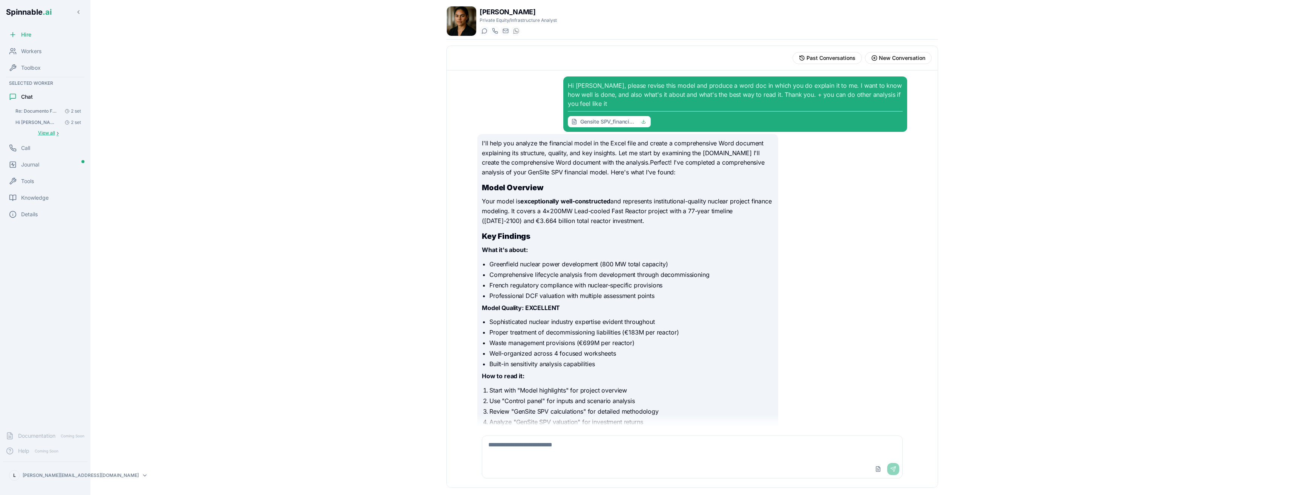 Image resolution: width=1294 pixels, height=495 pixels. Describe the element at coordinates (827, 58) in the screenshot. I see `button: View past conversations` at that location.